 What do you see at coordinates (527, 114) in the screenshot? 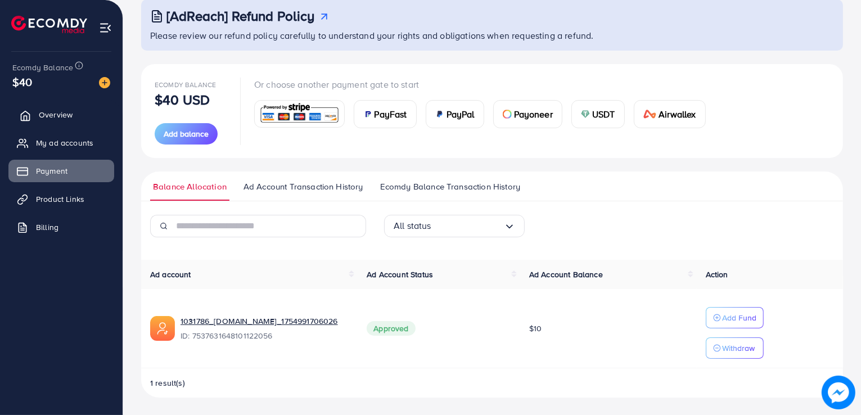
I see `a: cardPayoneer` at bounding box center [527, 114].